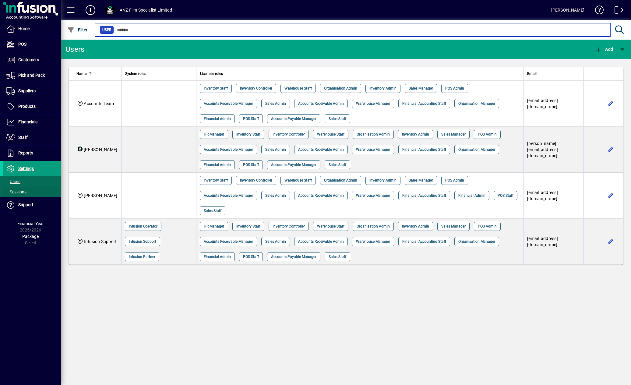  I want to click on a: Pick and Pack, so click(32, 76).